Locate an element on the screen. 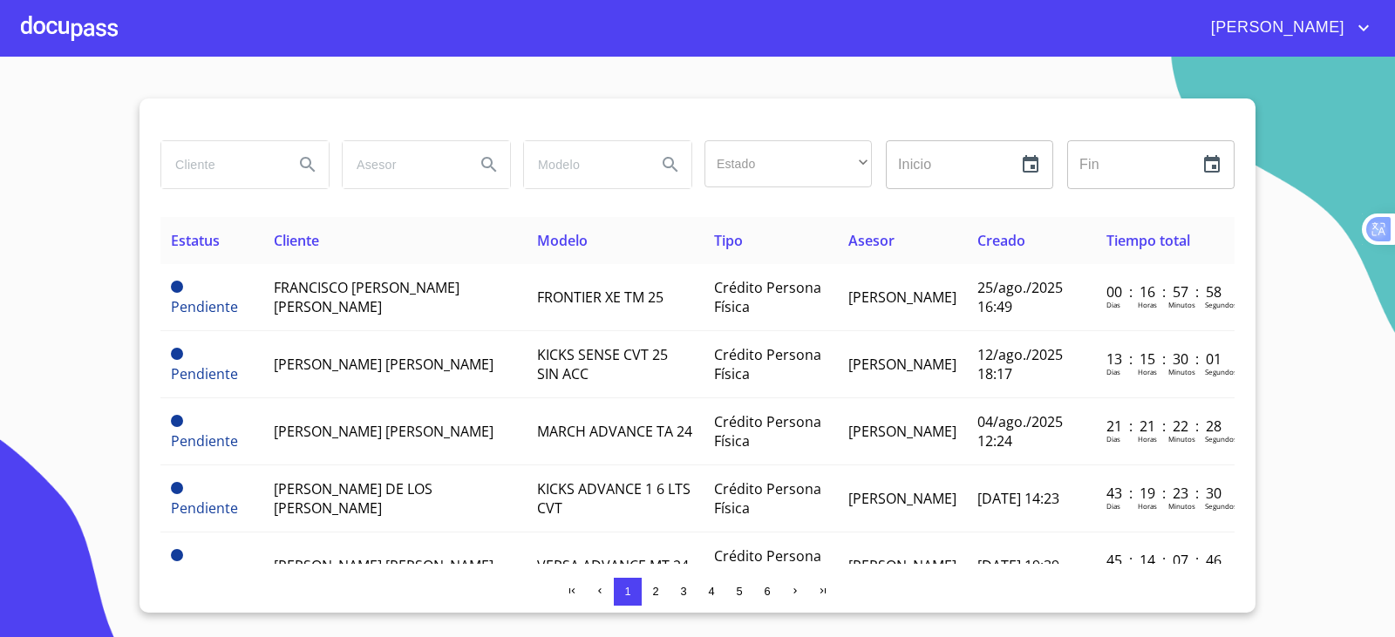  p: 45 : 14 : 07 : 46 is located at coordinates (1165, 561).